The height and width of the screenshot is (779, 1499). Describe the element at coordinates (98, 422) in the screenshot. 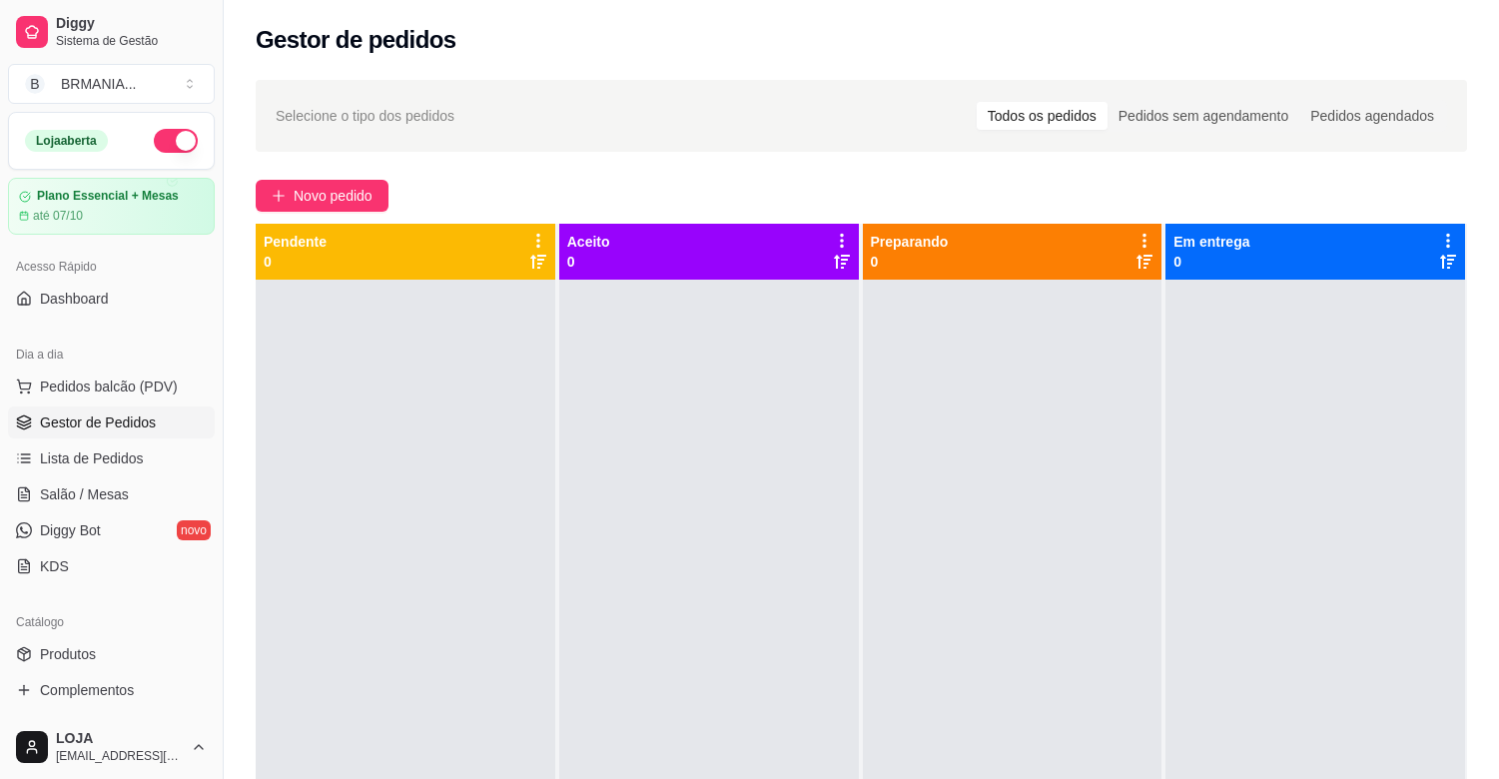

I see `span: Gestor de Pedidos` at that location.